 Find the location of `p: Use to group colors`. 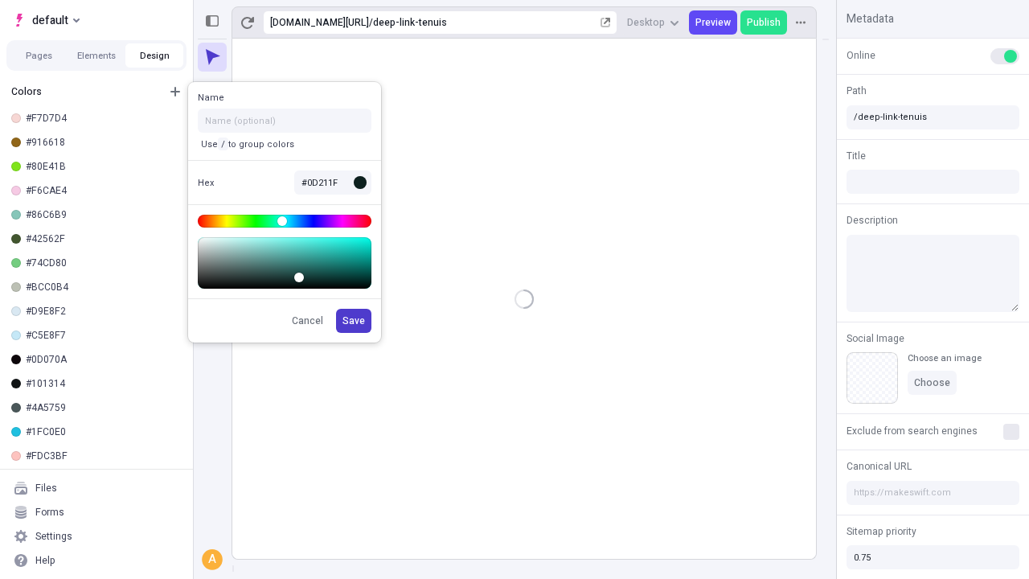

p: Use to group colors is located at coordinates (248, 144).